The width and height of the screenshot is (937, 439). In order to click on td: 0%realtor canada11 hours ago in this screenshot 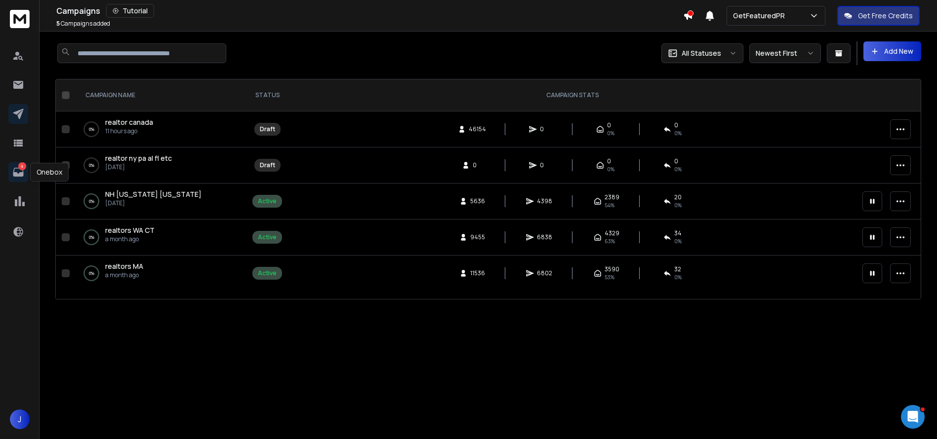, I will do `click(160, 129)`.